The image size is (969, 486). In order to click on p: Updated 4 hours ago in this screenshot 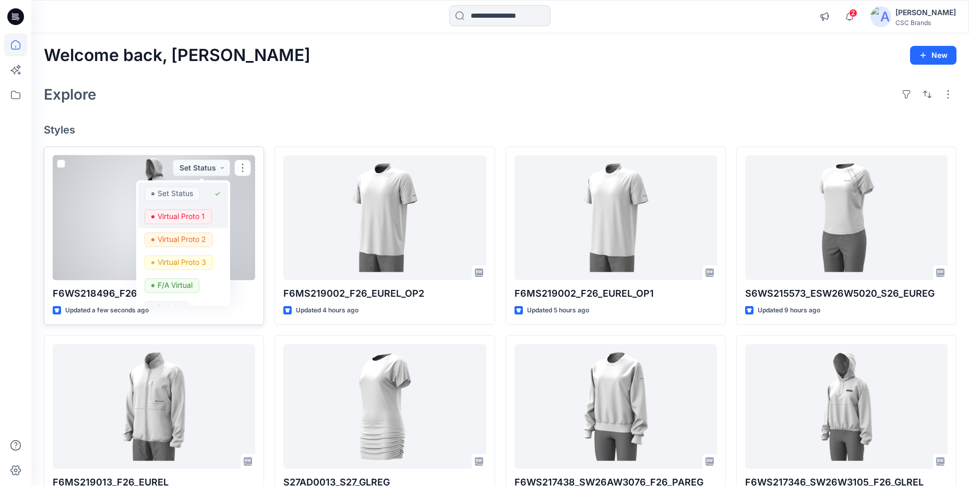, I will do `click(327, 310)`.